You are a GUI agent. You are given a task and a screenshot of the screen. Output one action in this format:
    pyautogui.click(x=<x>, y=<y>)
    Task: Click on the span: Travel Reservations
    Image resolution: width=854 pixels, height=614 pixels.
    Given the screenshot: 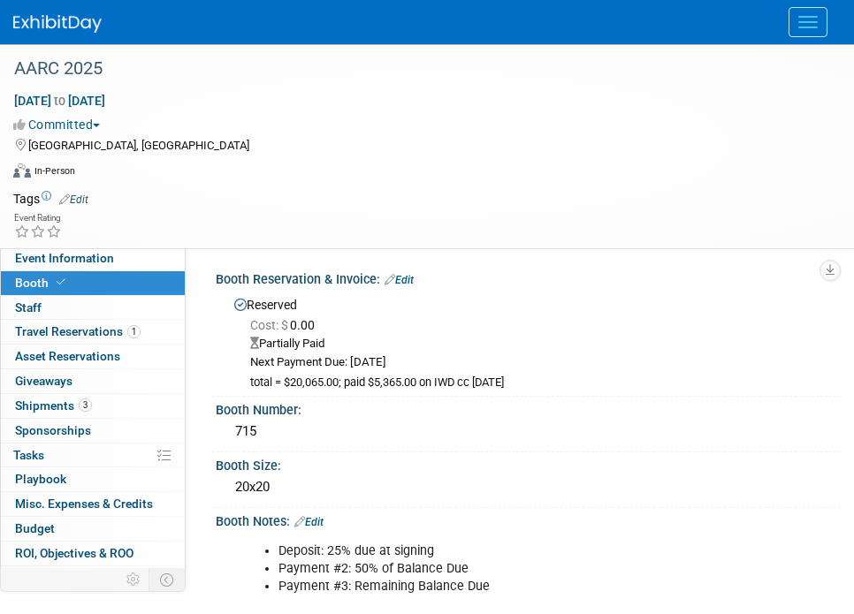 What is the action you would take?
    pyautogui.click(x=78, y=331)
    